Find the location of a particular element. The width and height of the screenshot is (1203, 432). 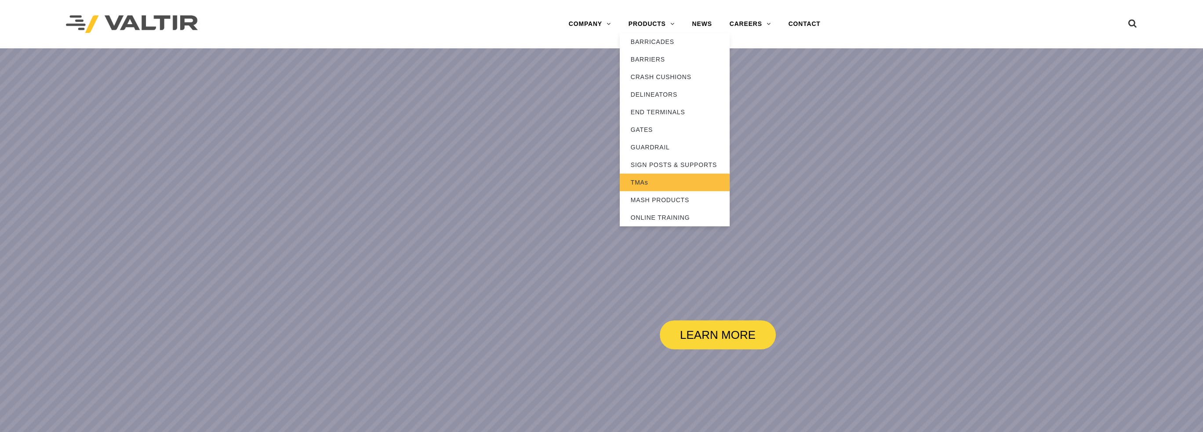

a: PRODUCTS is located at coordinates (651, 24).